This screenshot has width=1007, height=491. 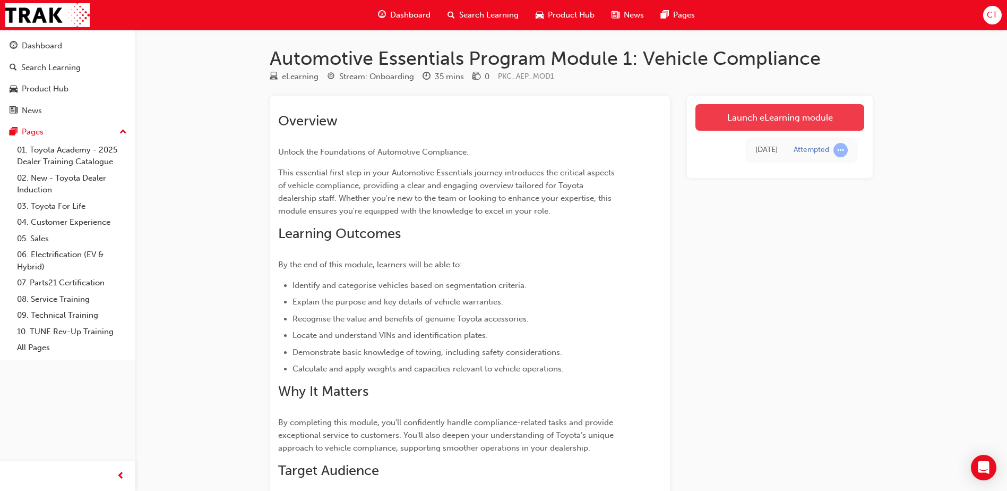 What do you see at coordinates (489, 15) in the screenshot?
I see `span: Search Learning` at bounding box center [489, 15].